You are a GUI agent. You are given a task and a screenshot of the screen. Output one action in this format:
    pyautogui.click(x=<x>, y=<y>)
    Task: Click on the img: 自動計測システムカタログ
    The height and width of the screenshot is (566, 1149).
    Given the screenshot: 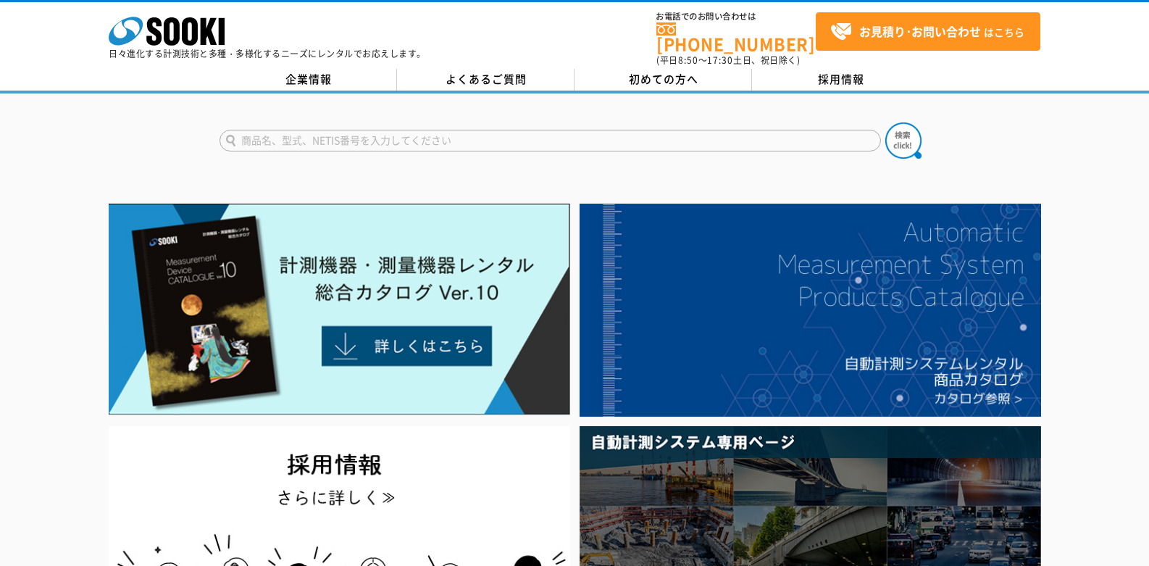 What is the action you would take?
    pyautogui.click(x=810, y=310)
    